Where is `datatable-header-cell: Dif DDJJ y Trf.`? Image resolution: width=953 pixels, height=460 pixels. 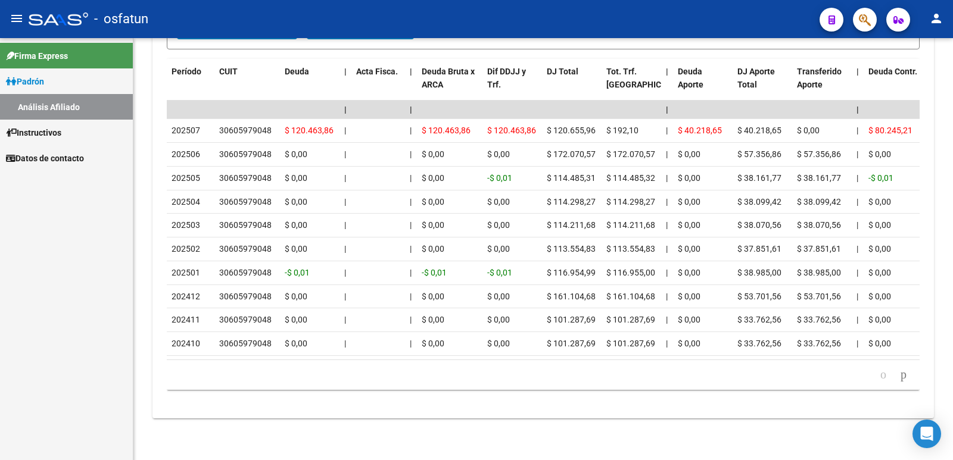 datatable-header-cell: Dif DDJJ y Trf. is located at coordinates (512, 85).